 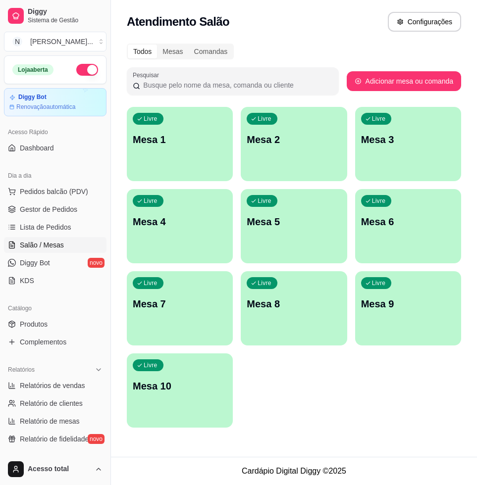 I want to click on label: Pesquisar, so click(x=147, y=75).